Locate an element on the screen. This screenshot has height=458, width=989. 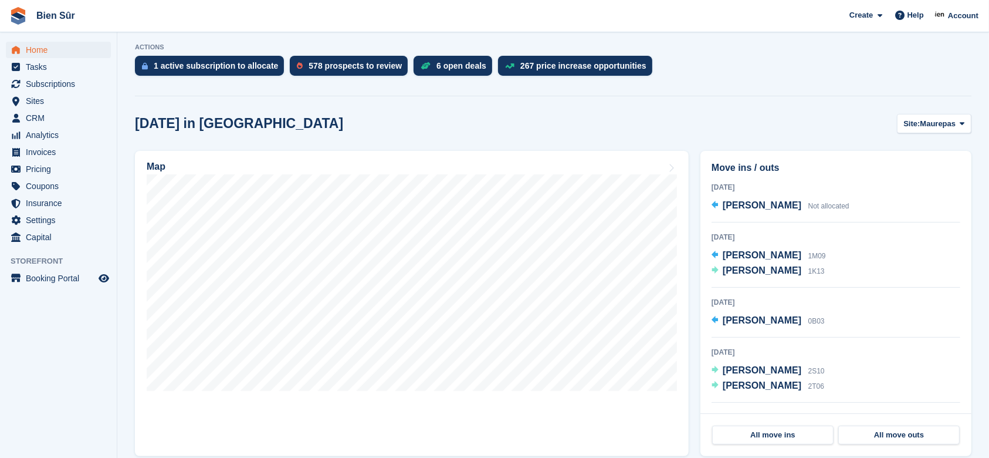
span: Coupons is located at coordinates (61, 186).